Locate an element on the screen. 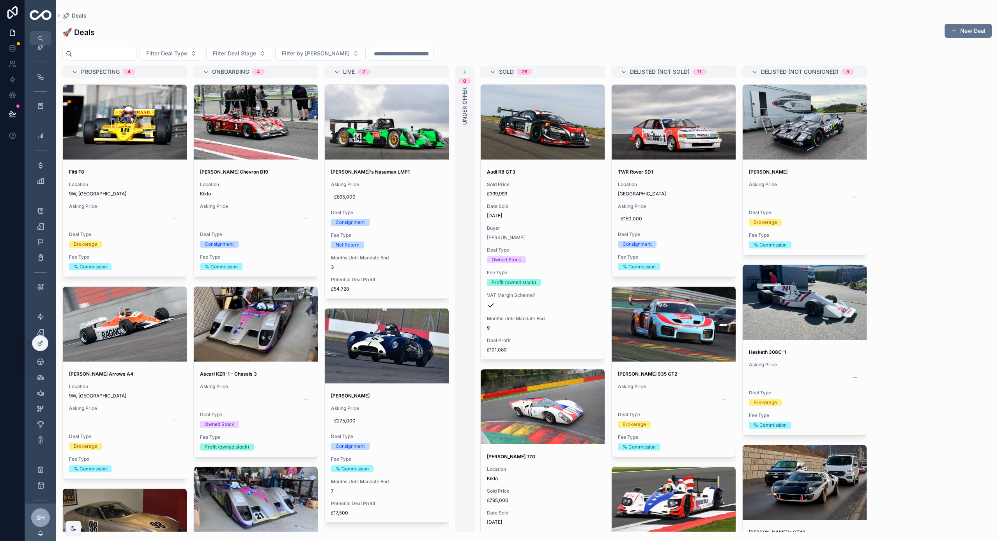 The width and height of the screenshot is (998, 541). span: Filter Deal Type is located at coordinates (166, 53).